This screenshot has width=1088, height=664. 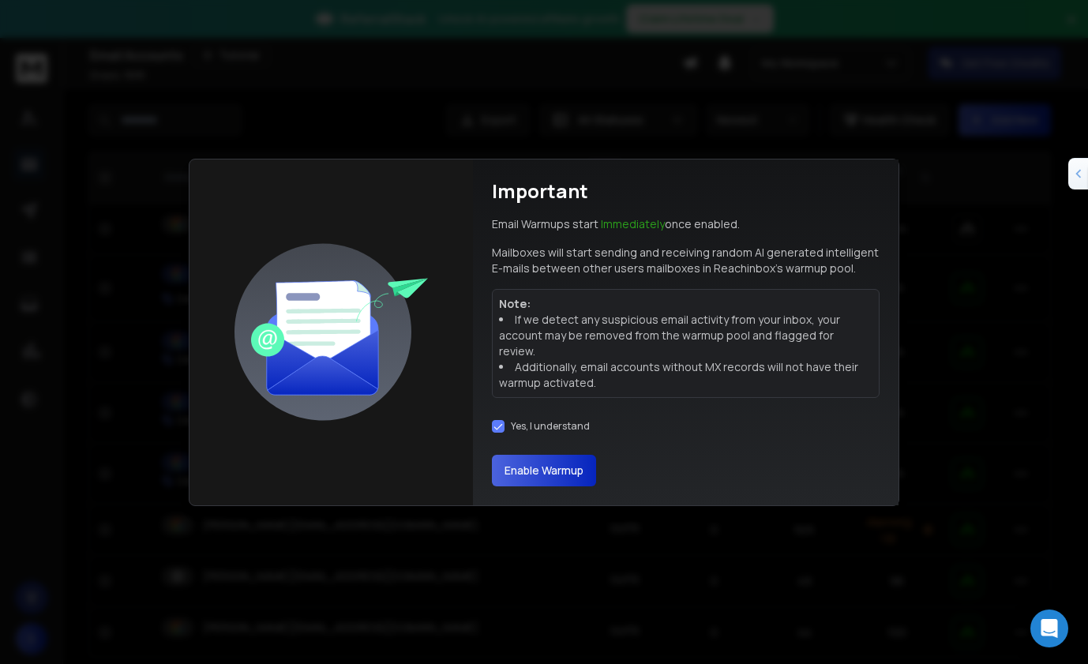 What do you see at coordinates (686, 304) in the screenshot?
I see `p: Note:` at bounding box center [686, 304].